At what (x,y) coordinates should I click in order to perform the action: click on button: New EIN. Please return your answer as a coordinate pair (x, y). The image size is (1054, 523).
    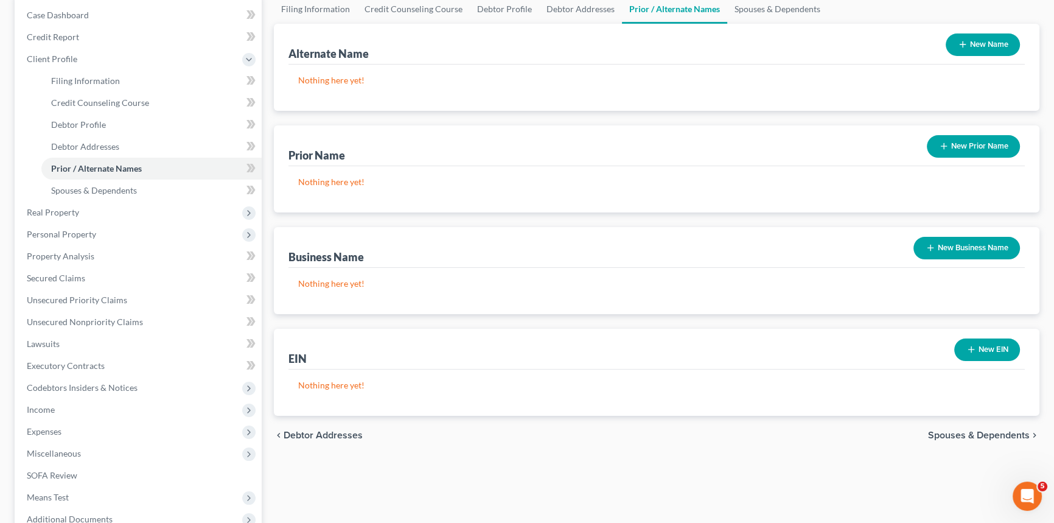
    Looking at the image, I should click on (987, 349).